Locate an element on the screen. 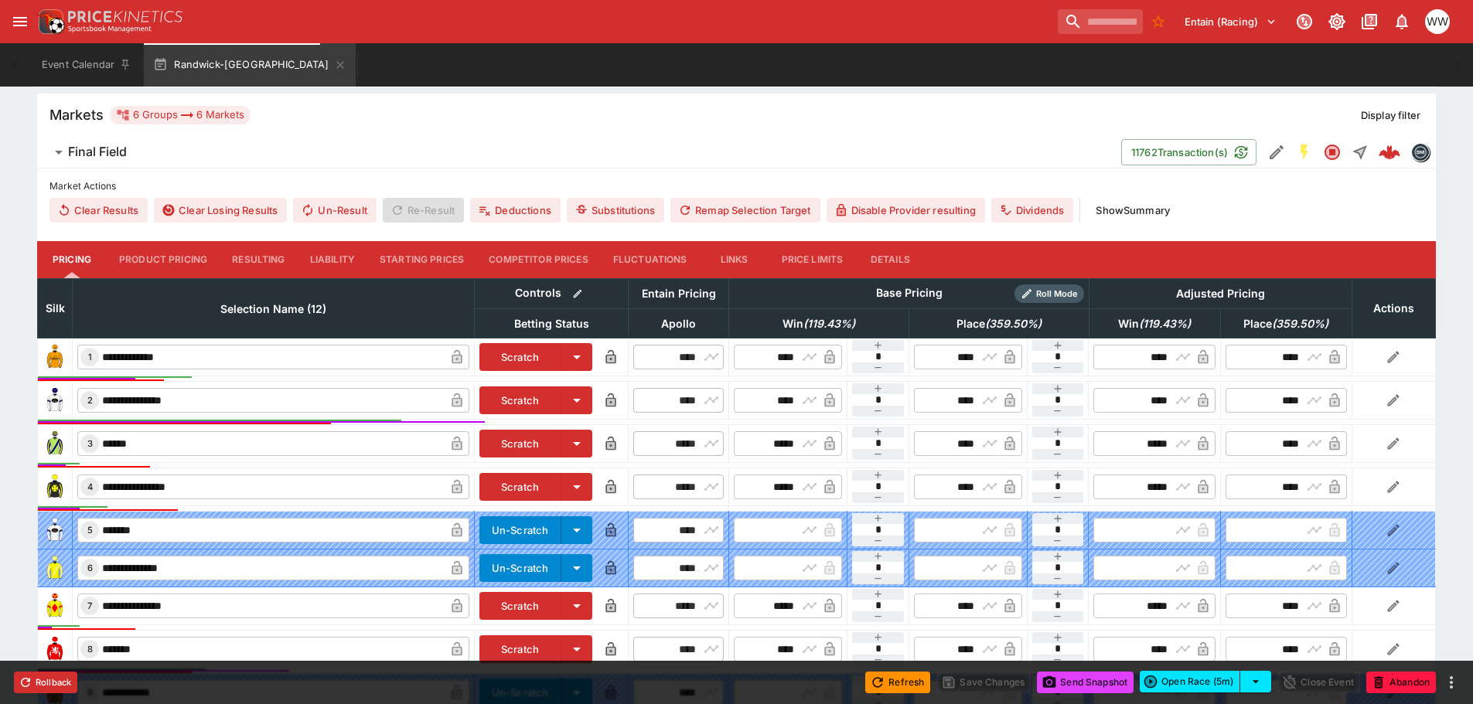 This screenshot has height=704, width=1473. th: Entain Pricing is located at coordinates (679, 293).